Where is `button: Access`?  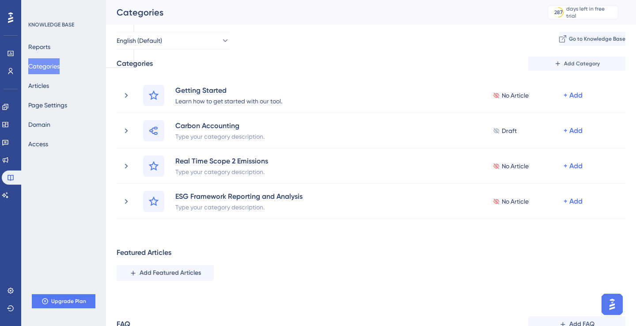 button: Access is located at coordinates (38, 144).